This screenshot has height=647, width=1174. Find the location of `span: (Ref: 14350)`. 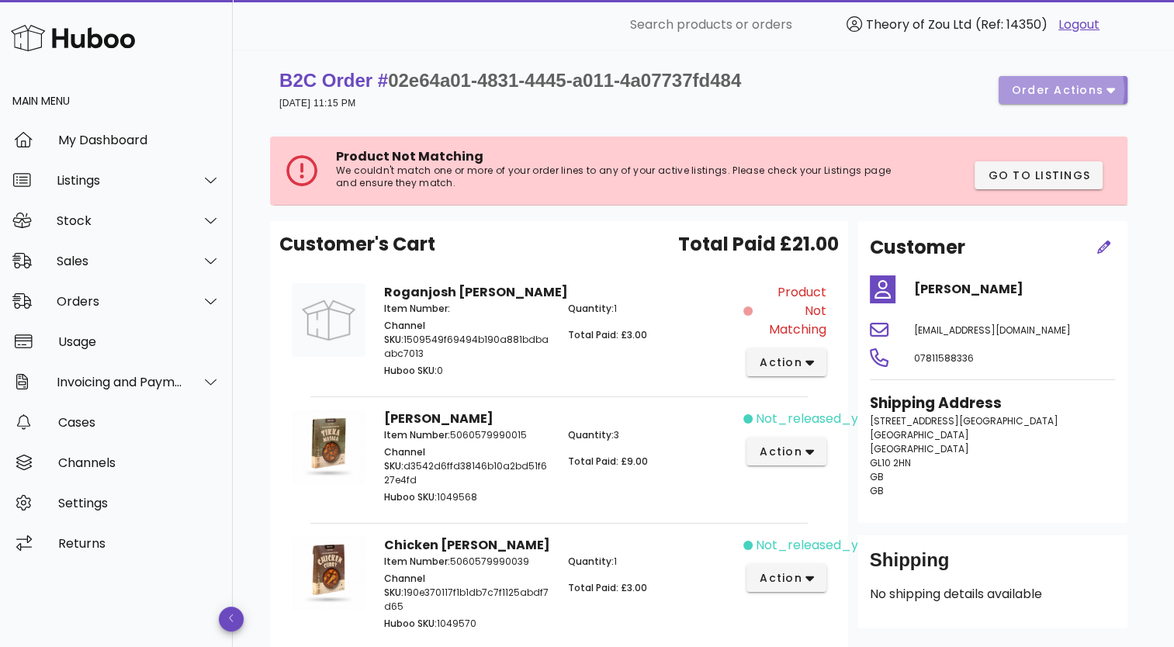

span: (Ref: 14350) is located at coordinates (1011, 24).